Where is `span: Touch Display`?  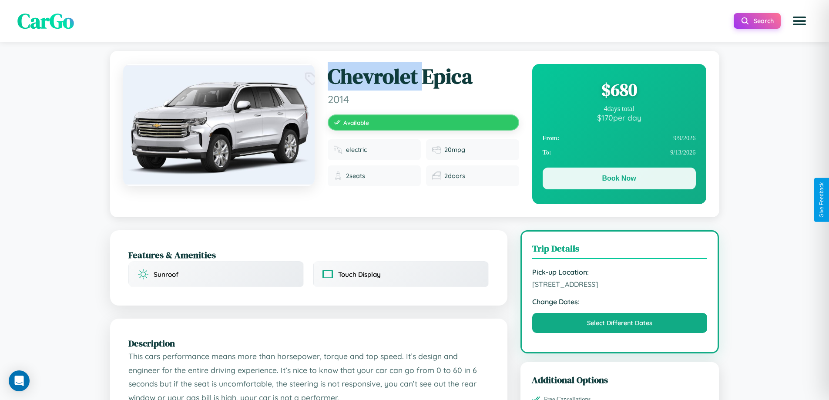
span: Touch Display is located at coordinates (360, 274).